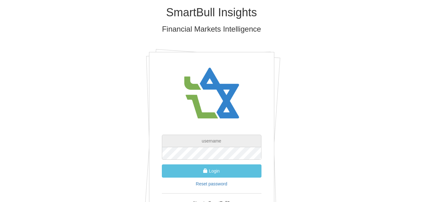 The height and width of the screenshot is (202, 423). Describe the element at coordinates (212, 141) in the screenshot. I see `input: username` at that location.